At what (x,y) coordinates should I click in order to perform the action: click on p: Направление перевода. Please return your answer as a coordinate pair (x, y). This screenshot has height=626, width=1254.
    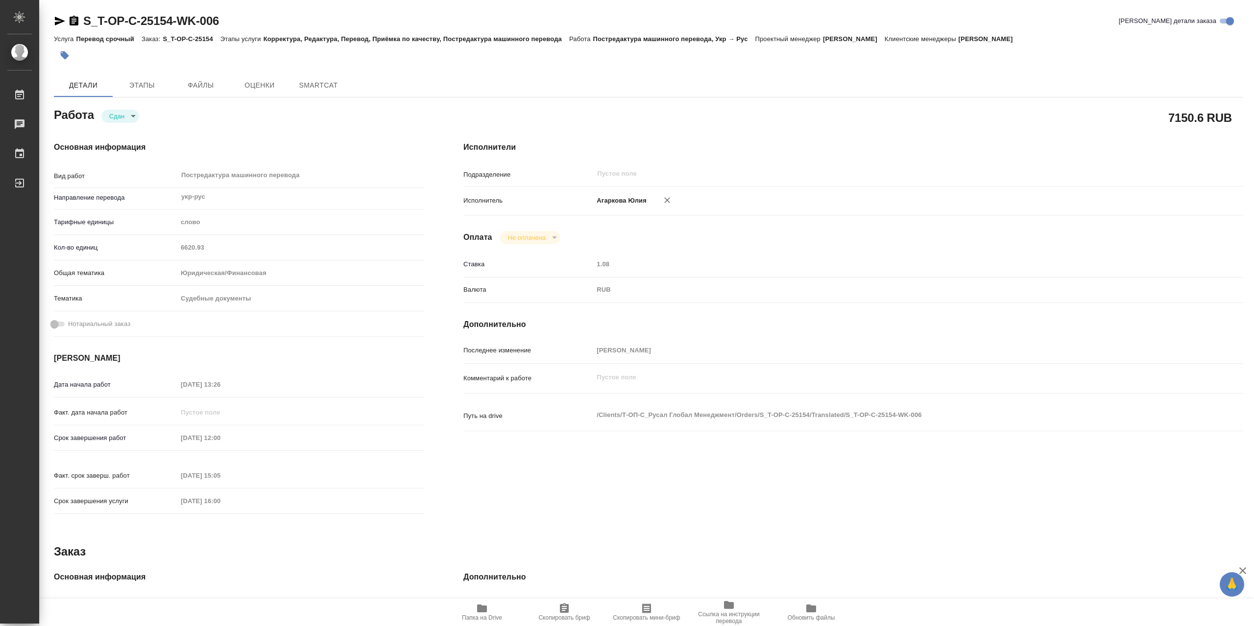
    Looking at the image, I should click on (116, 198).